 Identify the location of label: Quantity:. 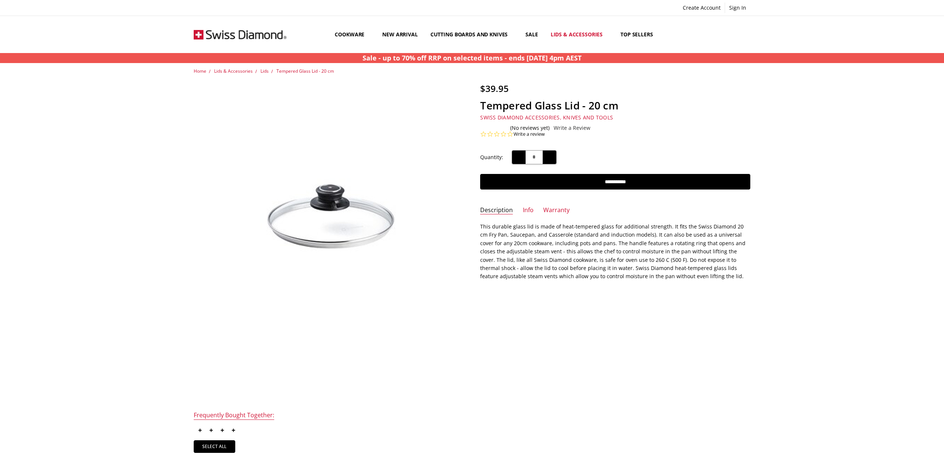
(492, 157).